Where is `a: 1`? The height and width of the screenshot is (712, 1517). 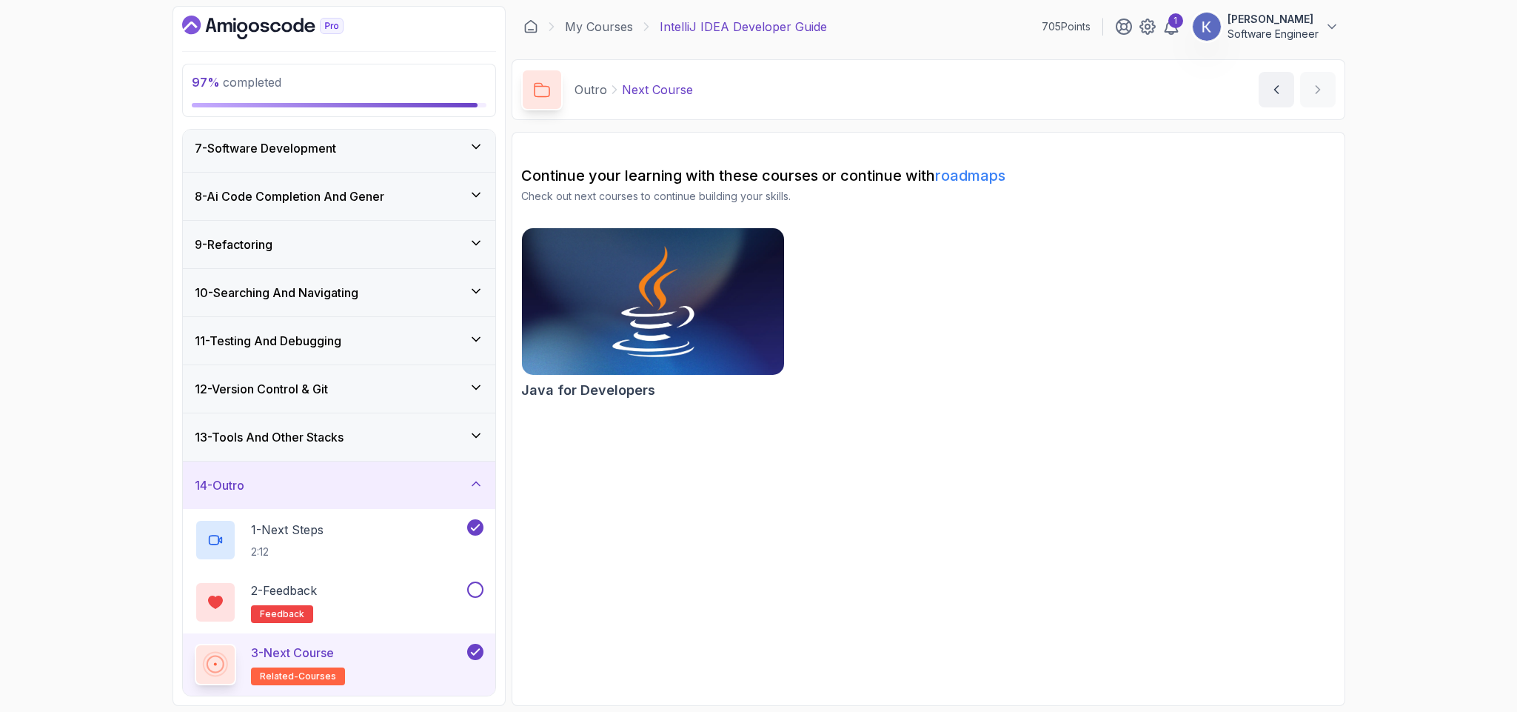 a: 1 is located at coordinates (1172, 27).